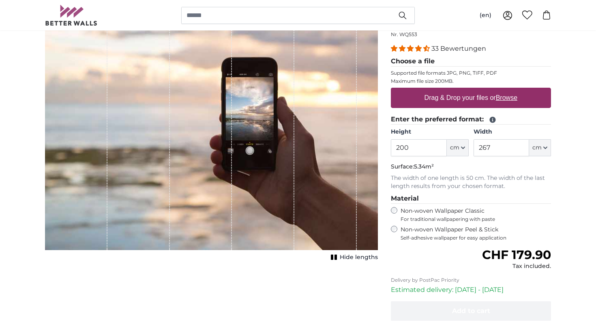 Image resolution: width=596 pixels, height=324 pixels. What do you see at coordinates (476, 238) in the screenshot?
I see `span: Self-adhesive wallpaper for easy application` at bounding box center [476, 238].